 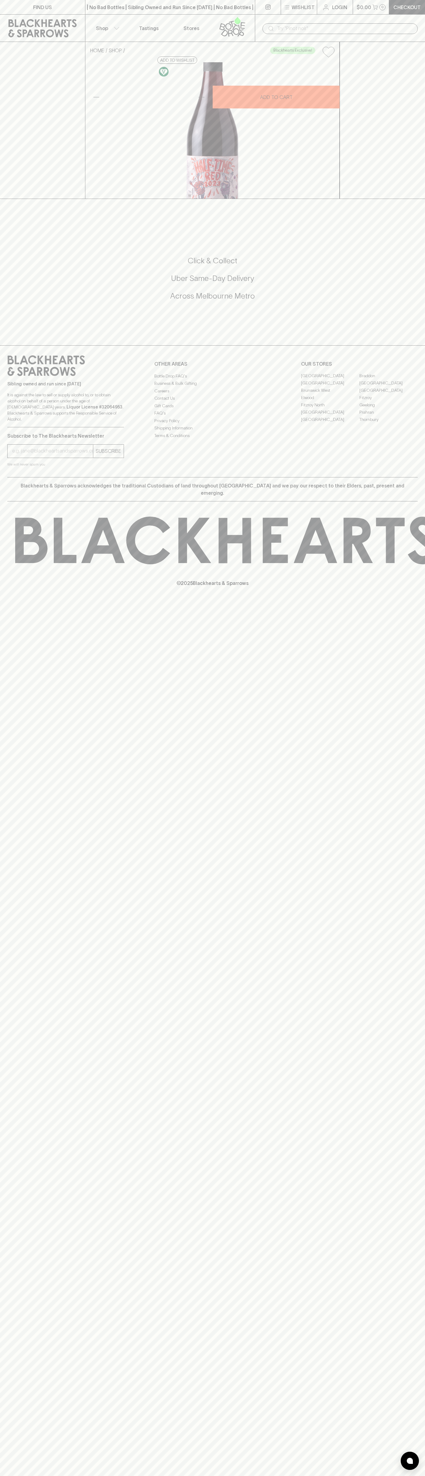 I want to click on a: FAQ's, so click(x=213, y=413).